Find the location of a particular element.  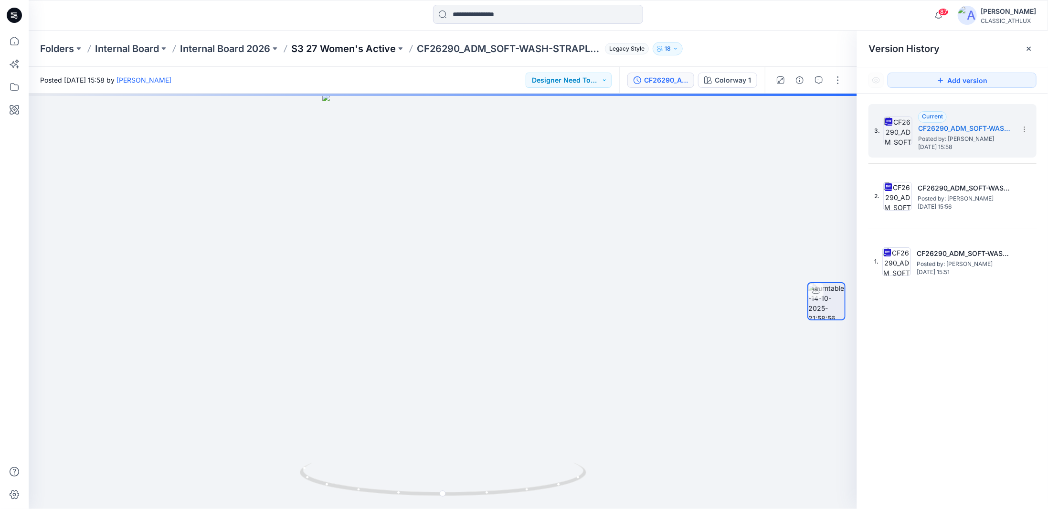

button: Details is located at coordinates (799, 80).